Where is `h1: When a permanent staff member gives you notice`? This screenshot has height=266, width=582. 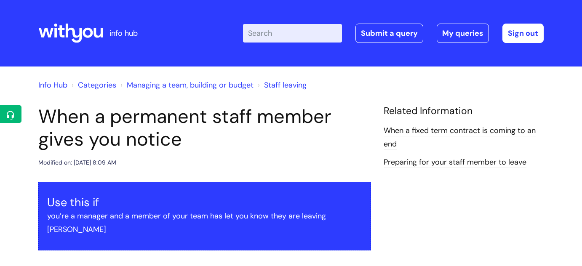
h1: When a permanent staff member gives you notice is located at coordinates (205, 128).